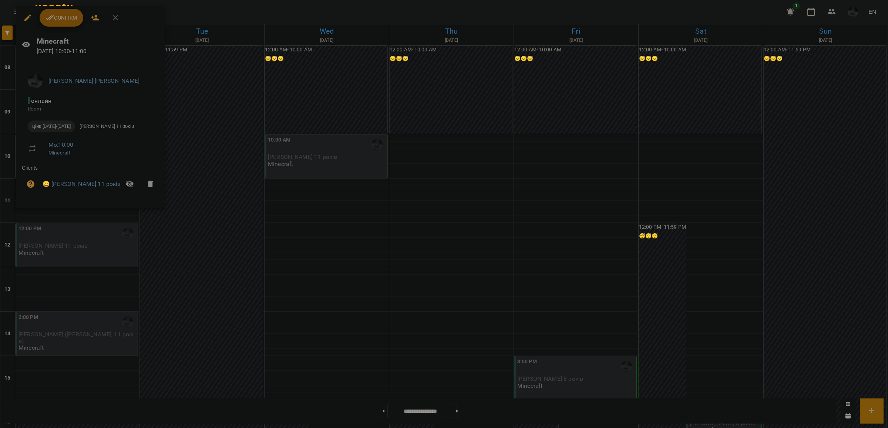  Describe the element at coordinates (90, 109) in the screenshot. I see `p: Room` at that location.